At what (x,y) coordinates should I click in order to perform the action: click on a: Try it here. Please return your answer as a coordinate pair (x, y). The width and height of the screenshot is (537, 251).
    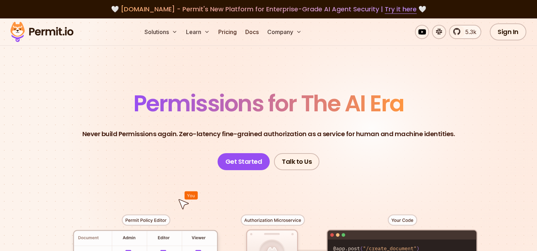
    Looking at the image, I should click on (400, 9).